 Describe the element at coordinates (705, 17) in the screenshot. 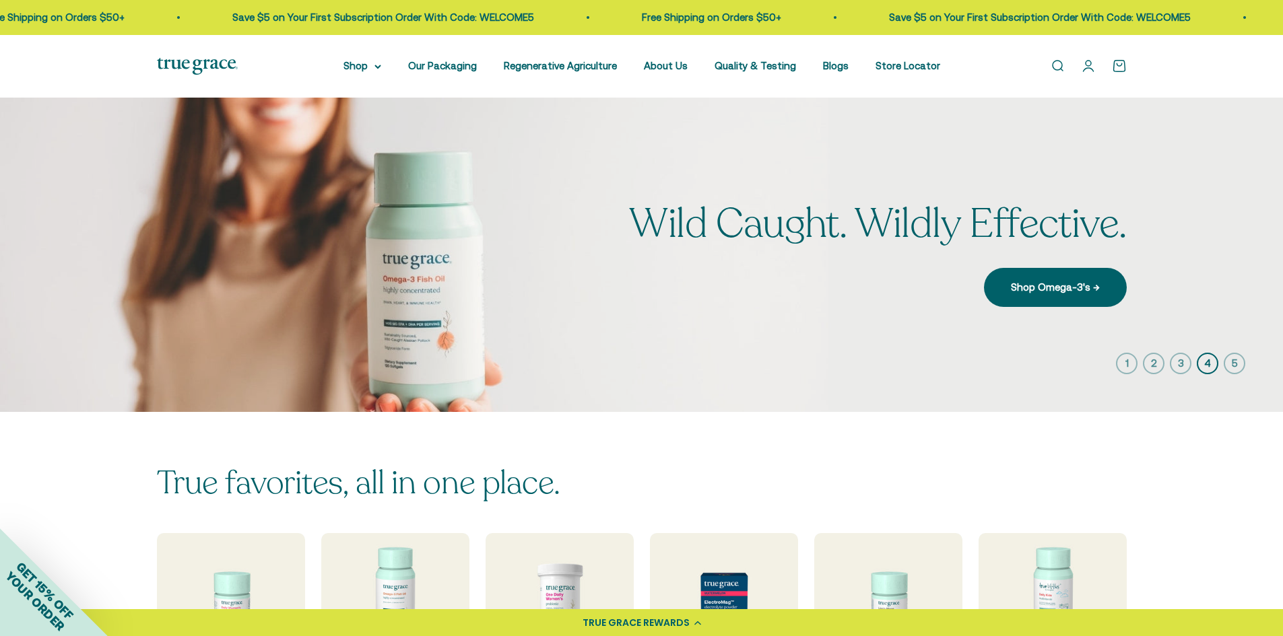

I see `a: Free Shipping on Orders $50+` at that location.